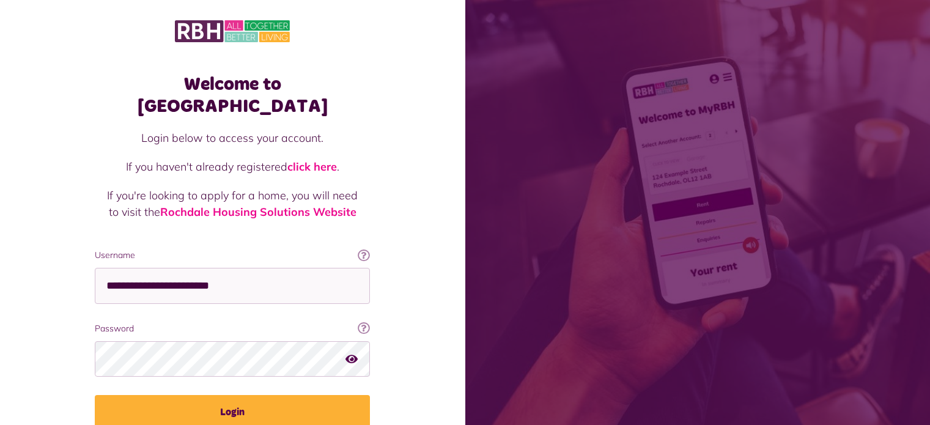 The image size is (930, 425). Describe the element at coordinates (312, 166) in the screenshot. I see `a: click here` at that location.